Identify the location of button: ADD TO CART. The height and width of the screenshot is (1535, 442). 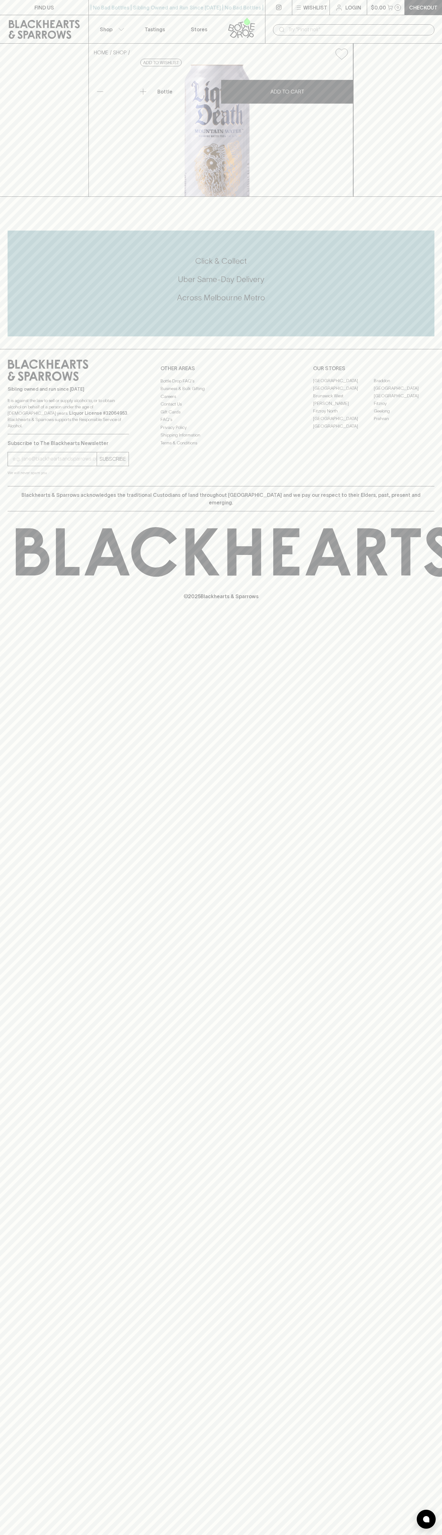
(287, 92).